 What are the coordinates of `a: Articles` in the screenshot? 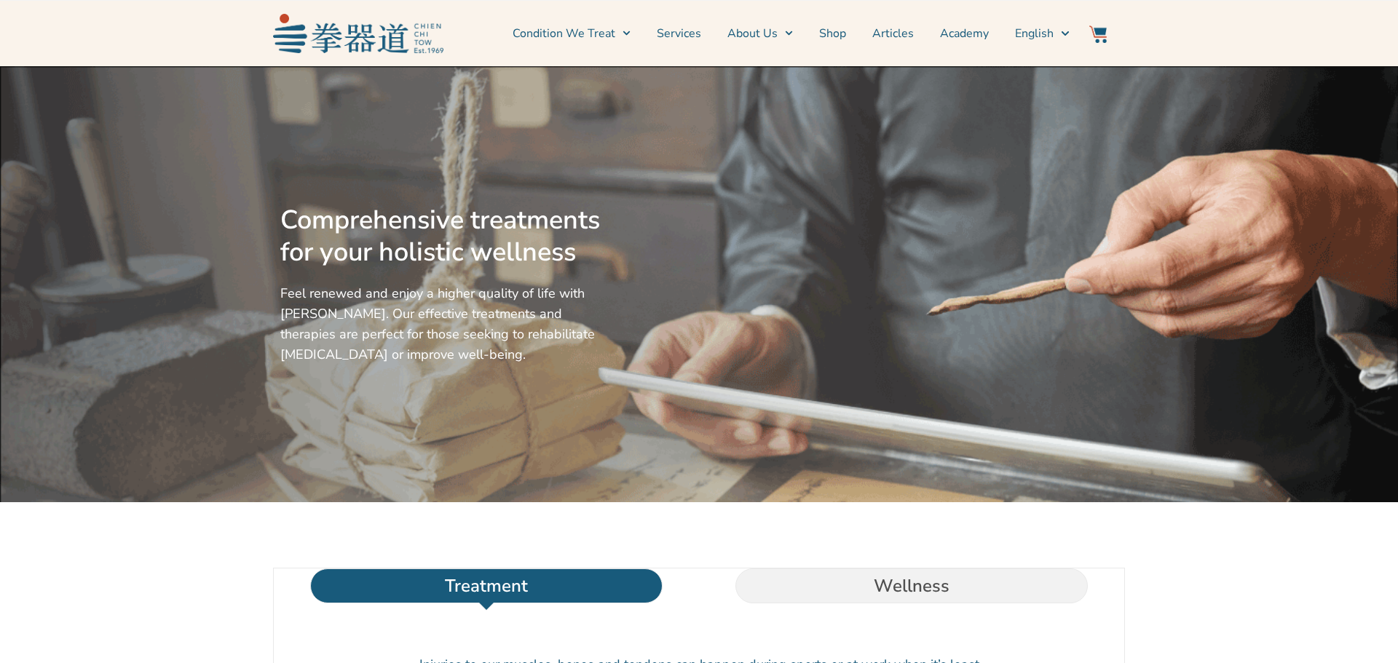 It's located at (893, 33).